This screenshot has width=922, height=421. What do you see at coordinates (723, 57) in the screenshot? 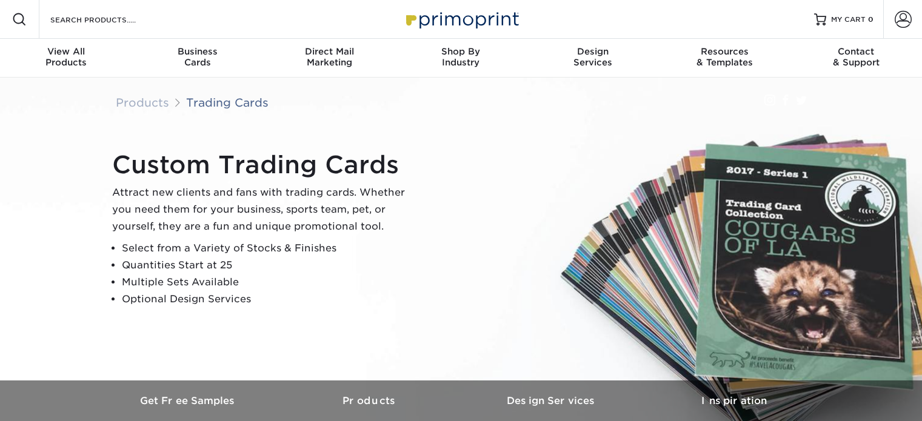
I see `div: & Templates` at bounding box center [723, 57].